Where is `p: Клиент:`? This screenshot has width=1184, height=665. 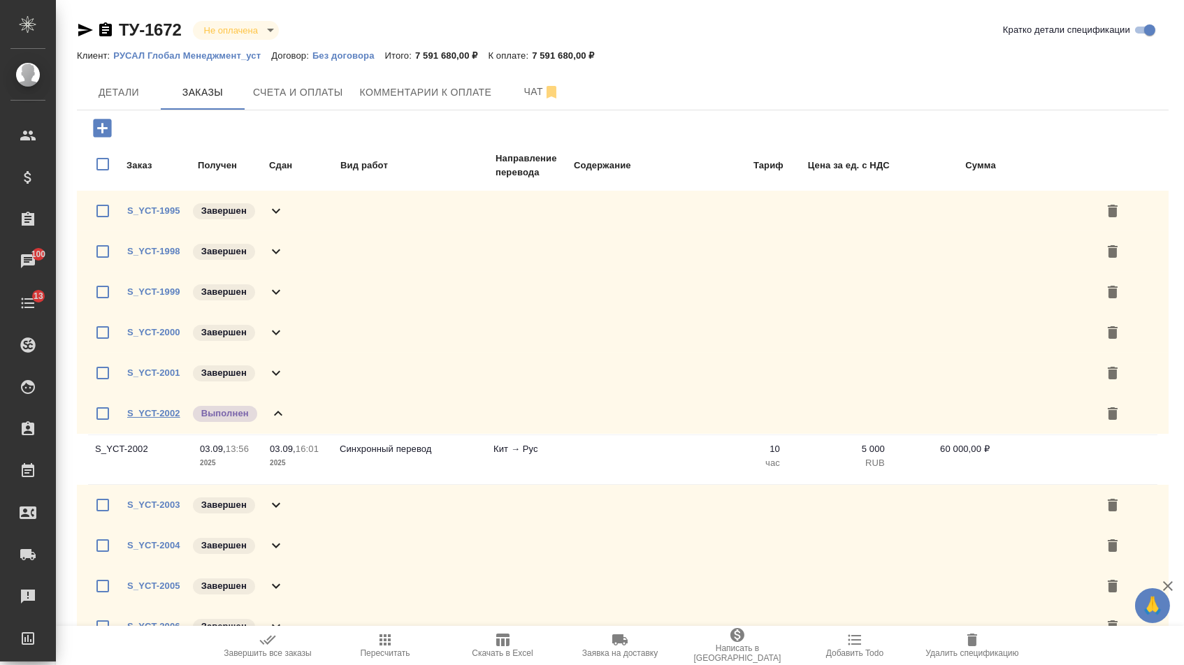
p: Клиент: is located at coordinates (95, 55).